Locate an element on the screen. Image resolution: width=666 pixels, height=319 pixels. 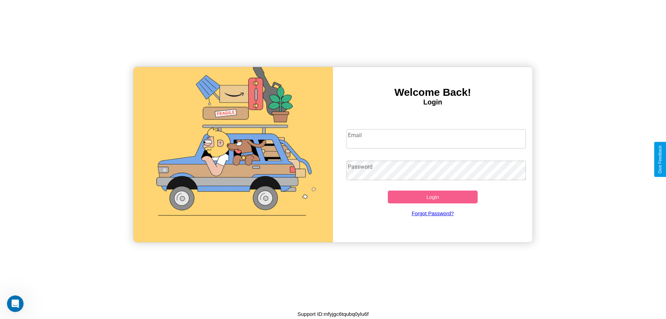
img: gif is located at coordinates (233, 154).